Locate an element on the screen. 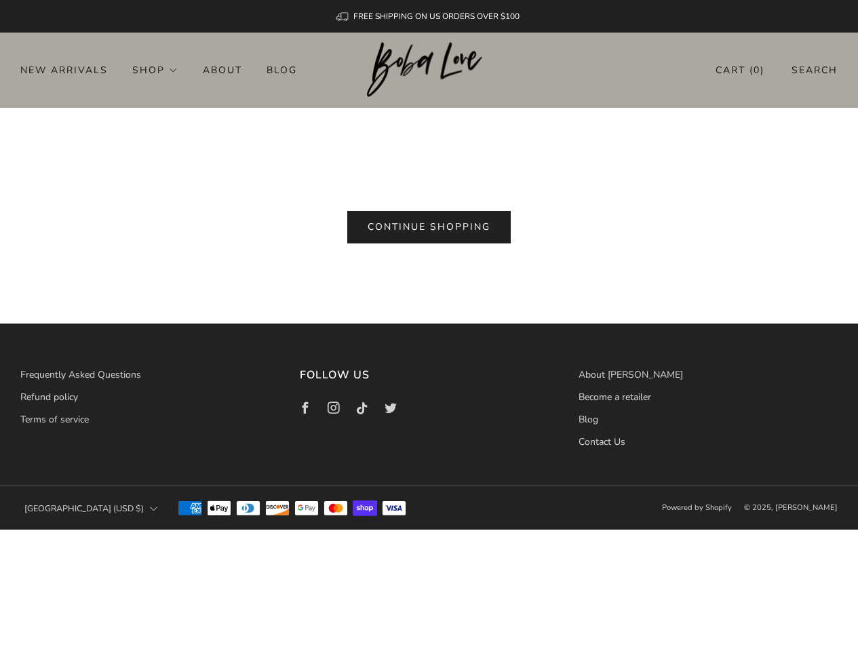 The image size is (858, 651). a: Contact Us is located at coordinates (602, 442).